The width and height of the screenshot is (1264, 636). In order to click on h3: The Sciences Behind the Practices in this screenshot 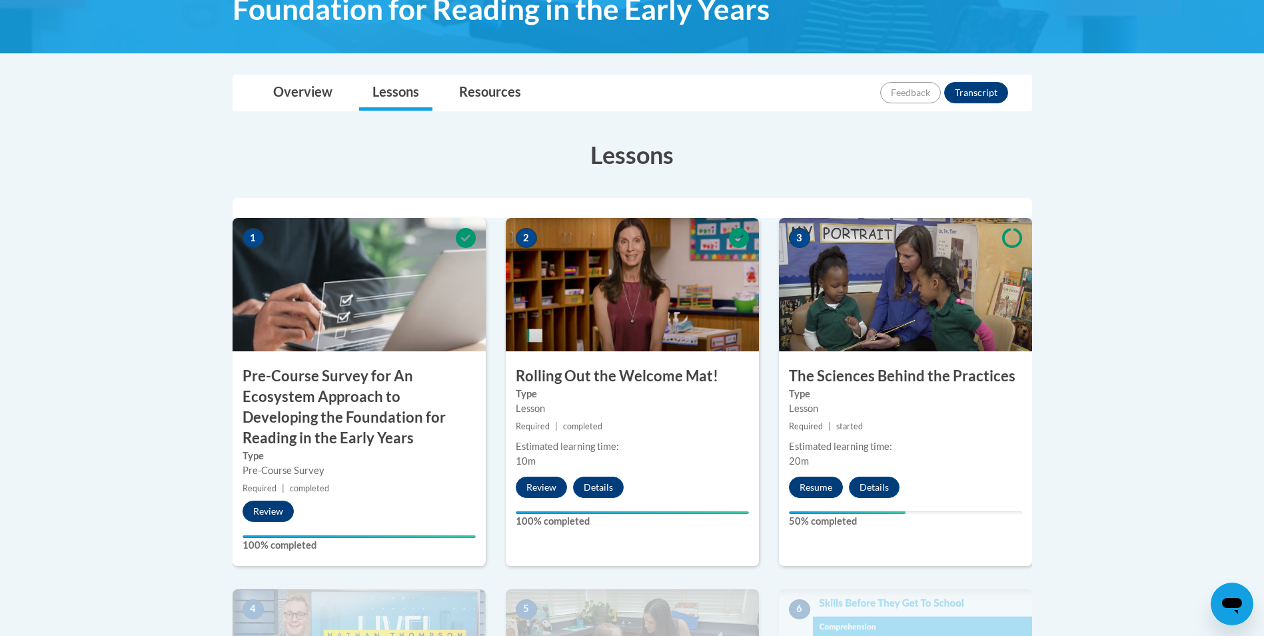, I will do `click(906, 376)`.